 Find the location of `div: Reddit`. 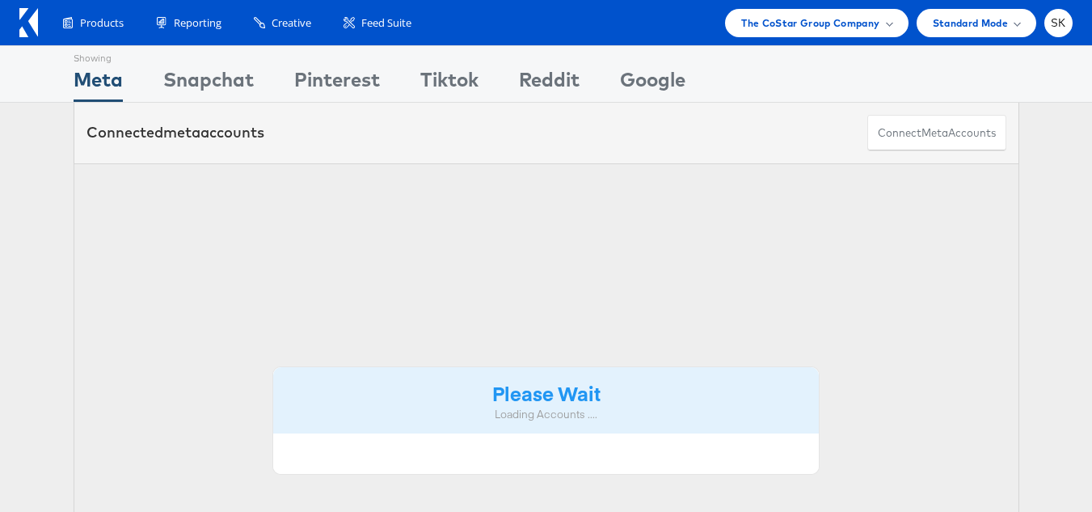

div: Reddit is located at coordinates (549, 83).